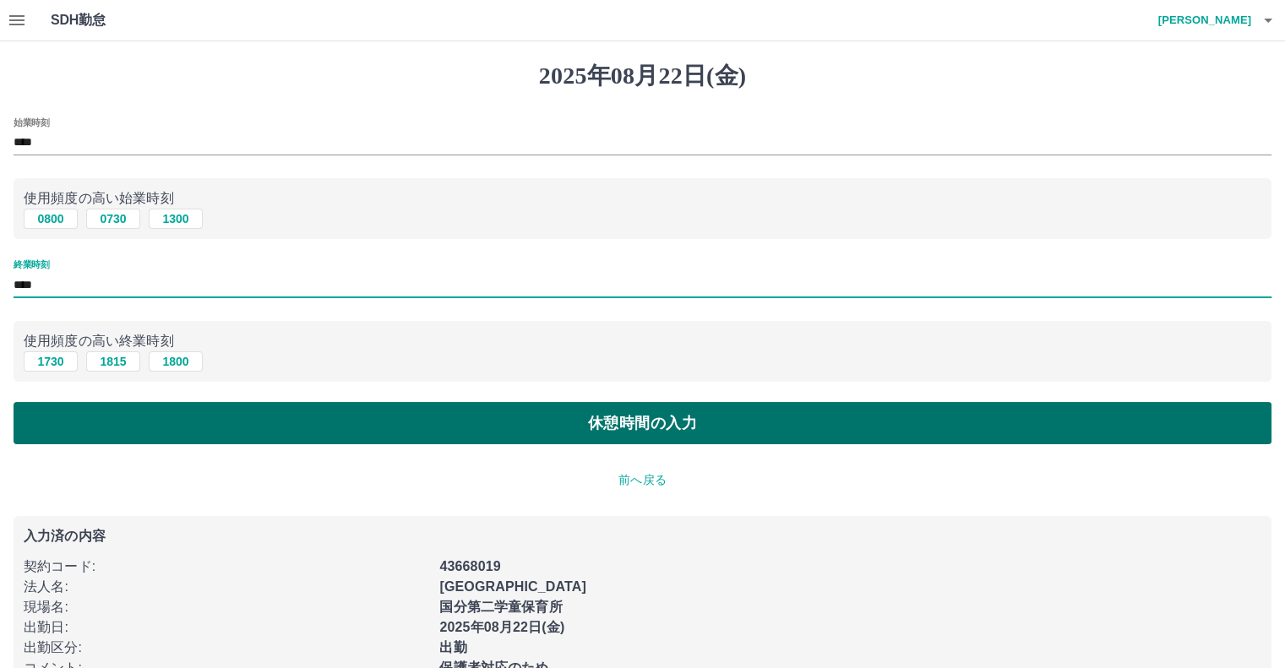 Image resolution: width=1285 pixels, height=668 pixels. What do you see at coordinates (453, 647) in the screenshot?
I see `b: 出勤` at bounding box center [453, 647].